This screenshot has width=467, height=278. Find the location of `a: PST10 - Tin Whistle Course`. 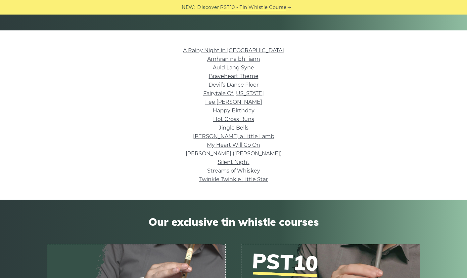

a: PST10 - Tin Whistle Course is located at coordinates (253, 7).